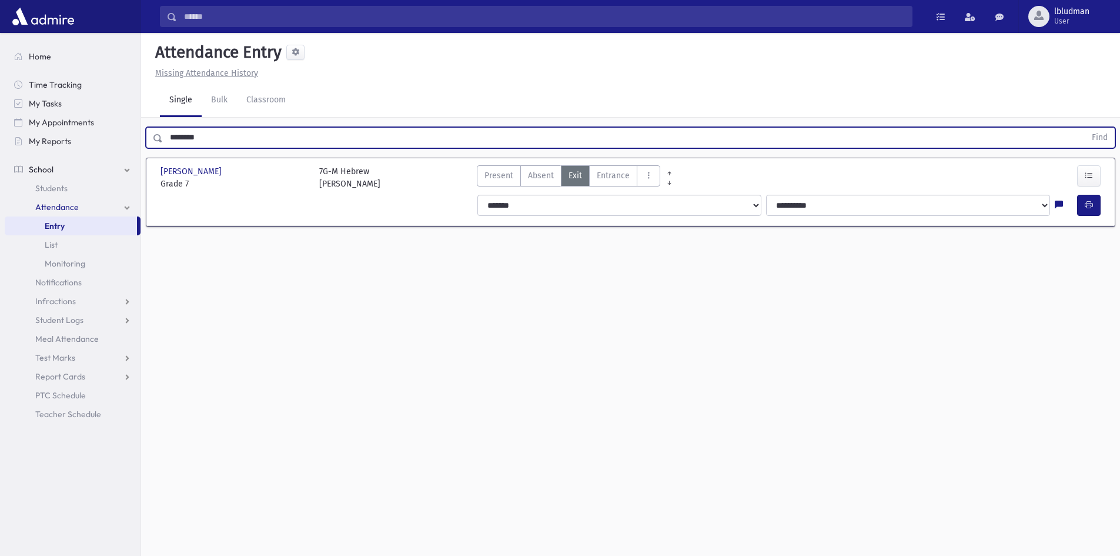  What do you see at coordinates (72, 245) in the screenshot?
I see `a: List` at bounding box center [72, 245].